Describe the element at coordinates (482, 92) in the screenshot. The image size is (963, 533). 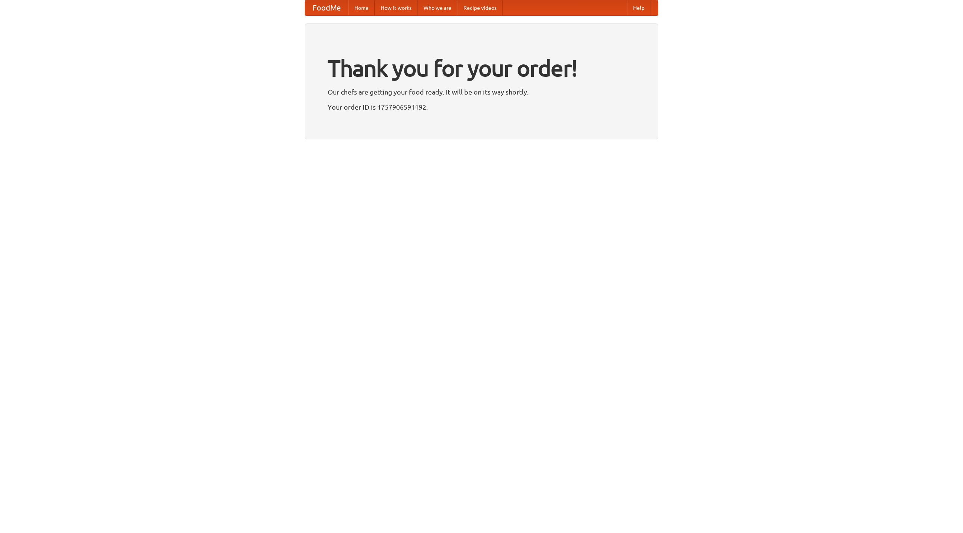
I see `p: Our chefs are getting your food ready. It will be on its way shortly.` at that location.